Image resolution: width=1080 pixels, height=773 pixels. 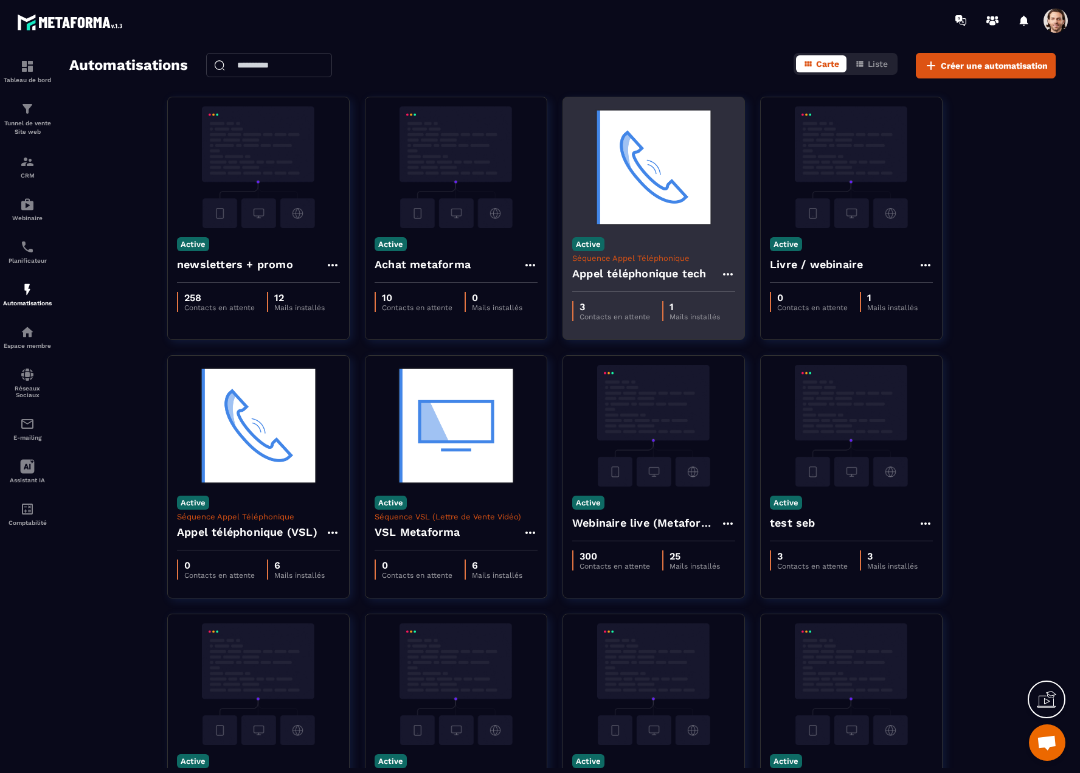 What do you see at coordinates (27, 429) in the screenshot?
I see `a: emailemailE-mailing` at bounding box center [27, 429].